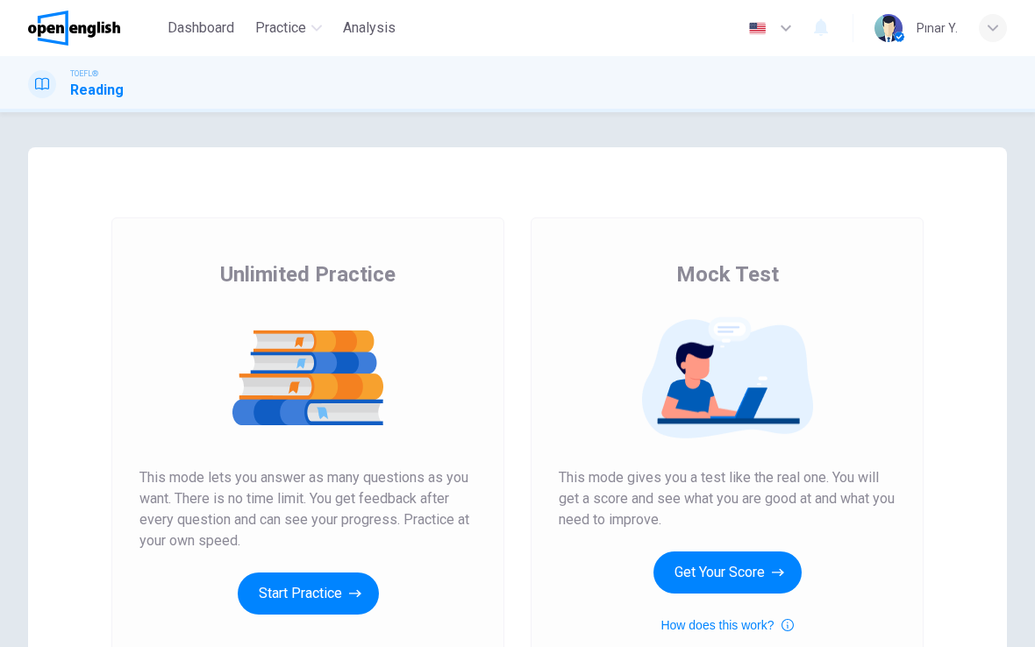 Image resolution: width=1035 pixels, height=647 pixels. I want to click on span: Practice, so click(281, 28).